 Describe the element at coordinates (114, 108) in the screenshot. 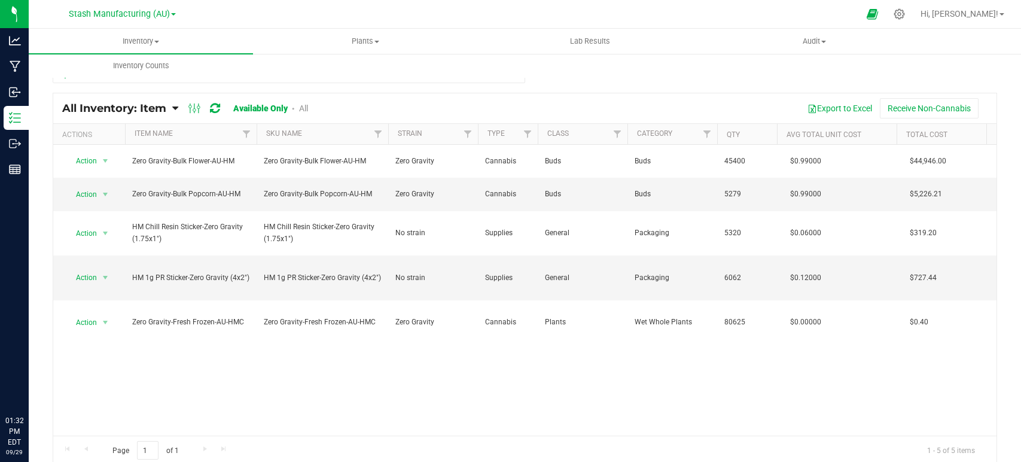

I see `span: All Inventory: Item` at that location.